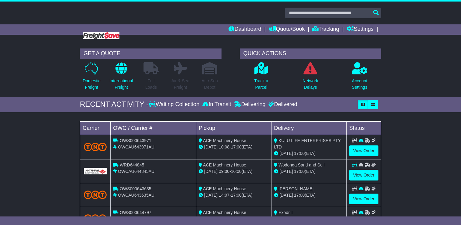 This screenshot has width=461, height=225. What do you see at coordinates (326, 30) in the screenshot?
I see `a: Tracking` at bounding box center [326, 30].